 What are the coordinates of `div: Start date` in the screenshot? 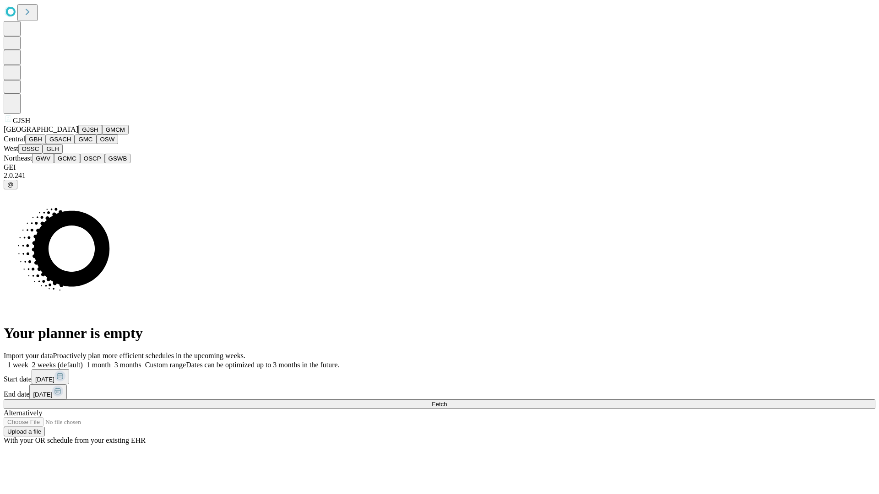 It's located at (439, 377).